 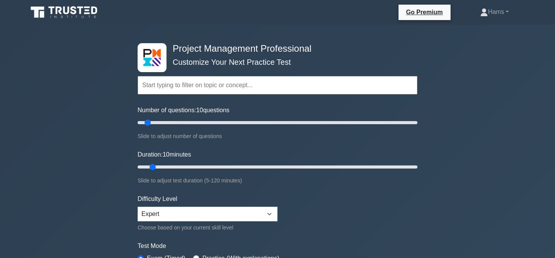 What do you see at coordinates (277, 246) in the screenshot?
I see `label: Test Mode` at bounding box center [277, 246].